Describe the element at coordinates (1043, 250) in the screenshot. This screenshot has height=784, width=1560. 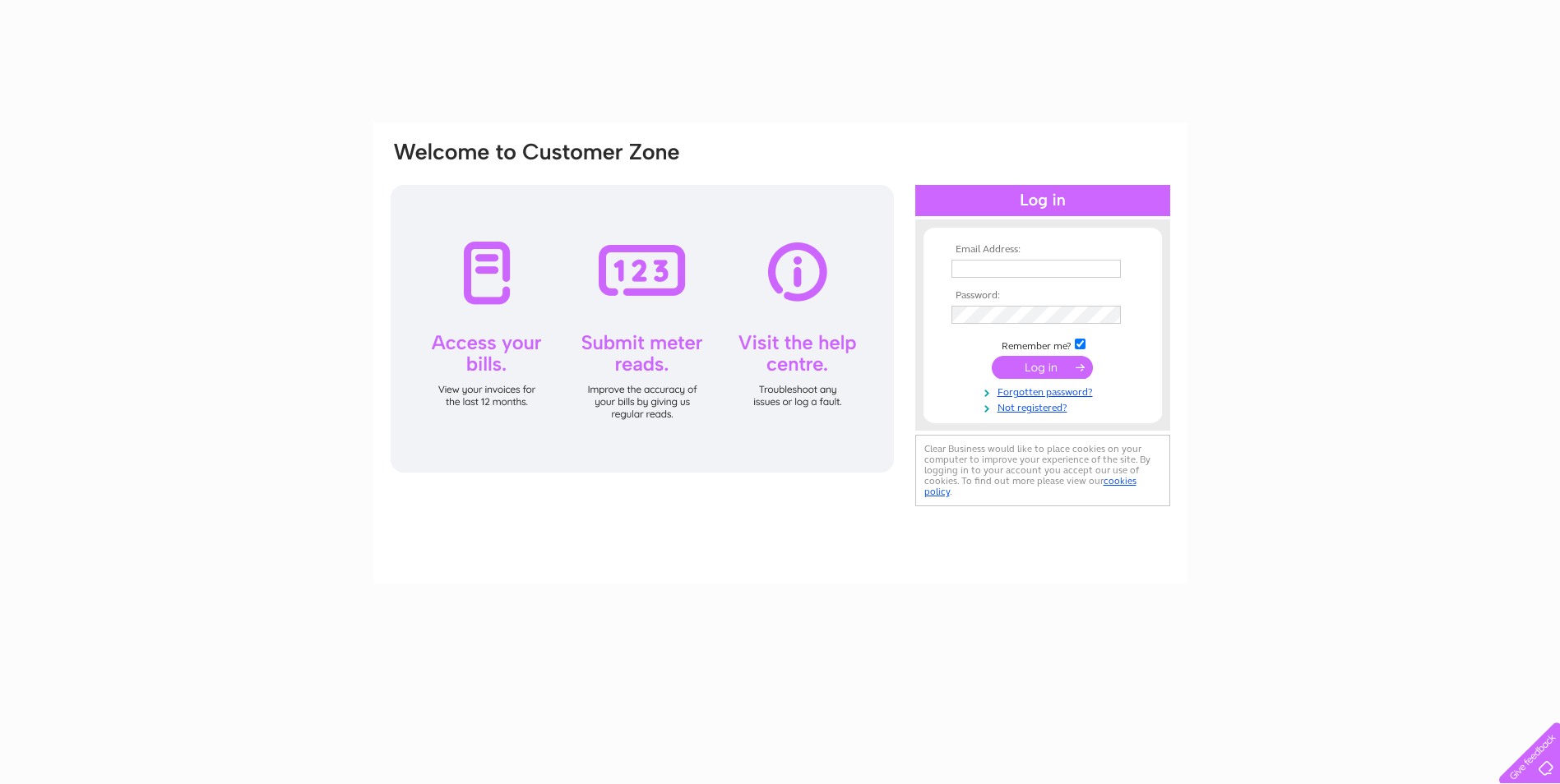
I see `th: Email Address:` at that location.